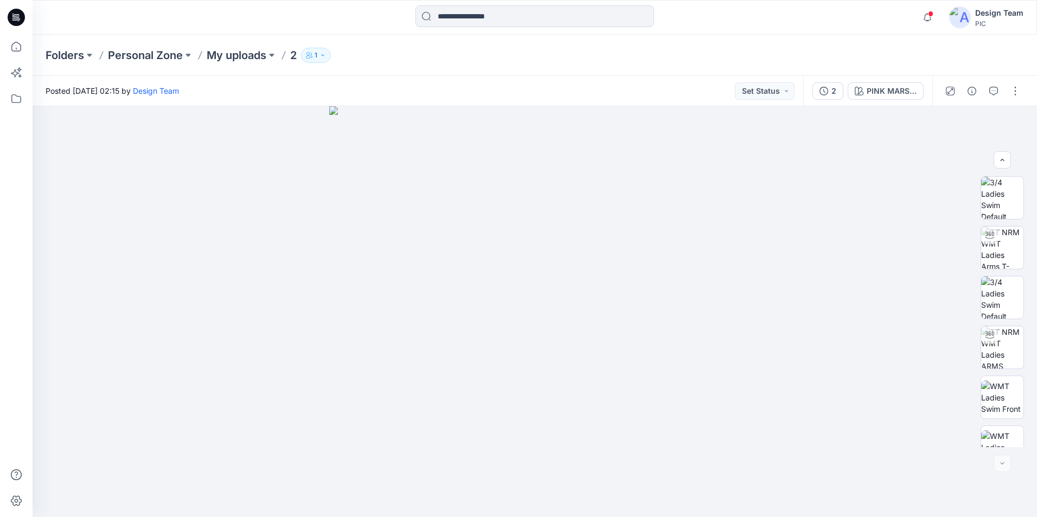 The image size is (1037, 517). I want to click on img: WMT Ladies Swim Front, so click(1002, 398).